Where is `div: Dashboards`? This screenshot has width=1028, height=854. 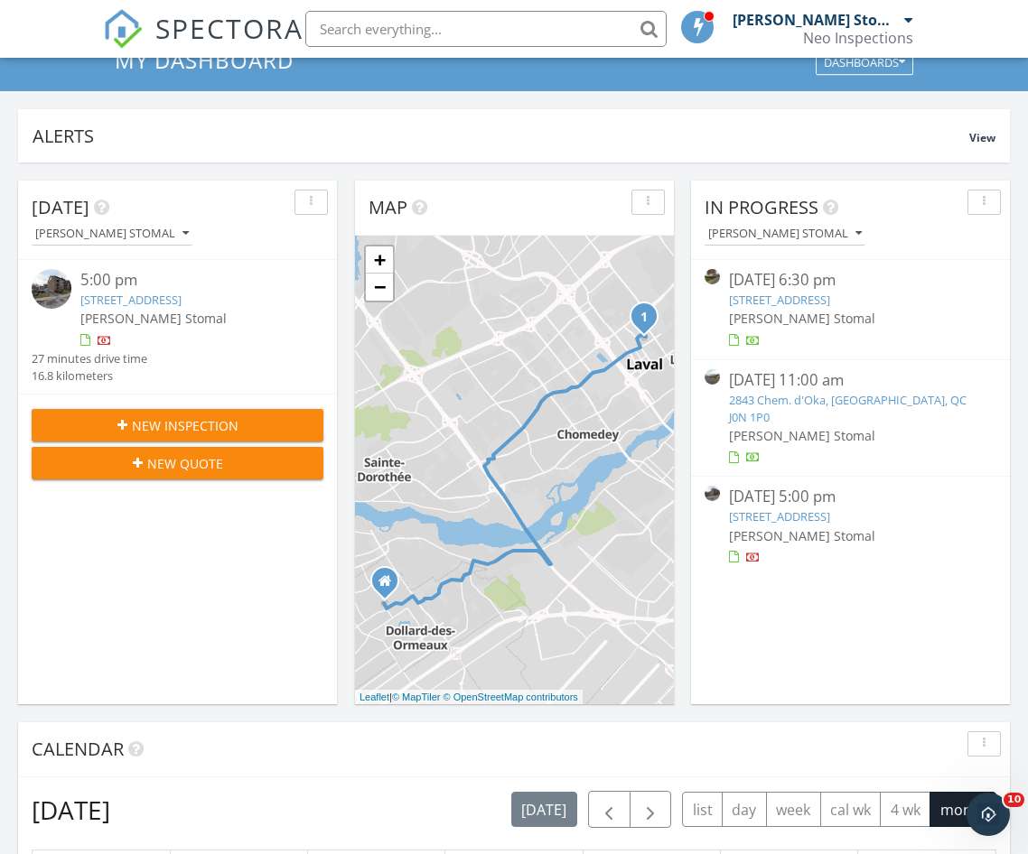
div: Dashboards is located at coordinates (864, 63).